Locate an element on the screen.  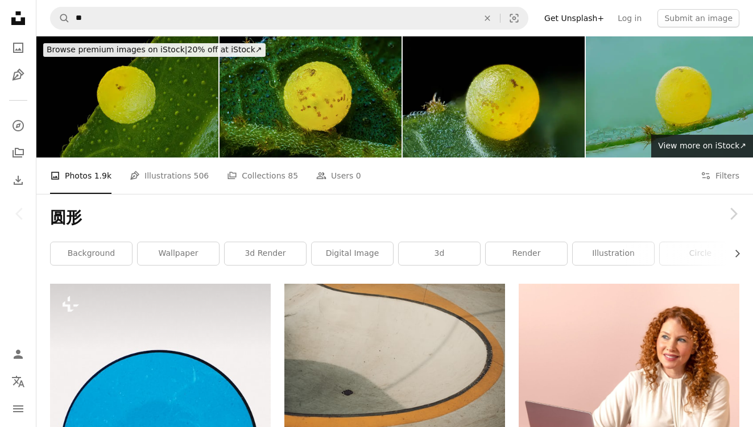
span: 0 is located at coordinates (358, 176).